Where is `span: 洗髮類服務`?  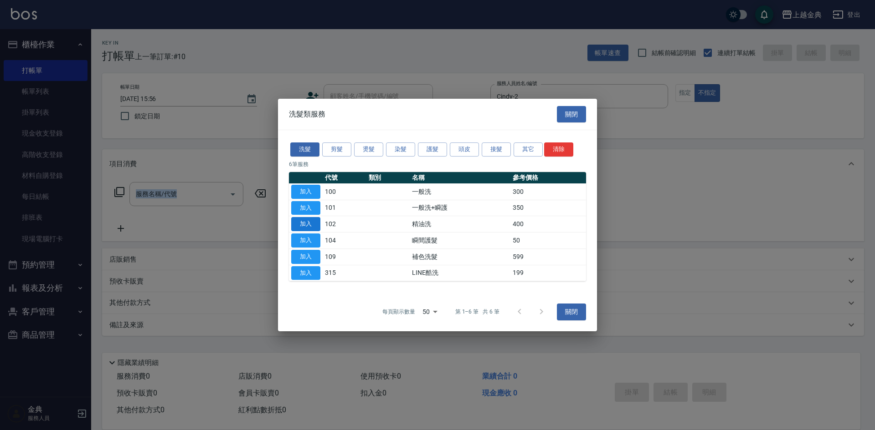 span: 洗髮類服務 is located at coordinates (307, 114).